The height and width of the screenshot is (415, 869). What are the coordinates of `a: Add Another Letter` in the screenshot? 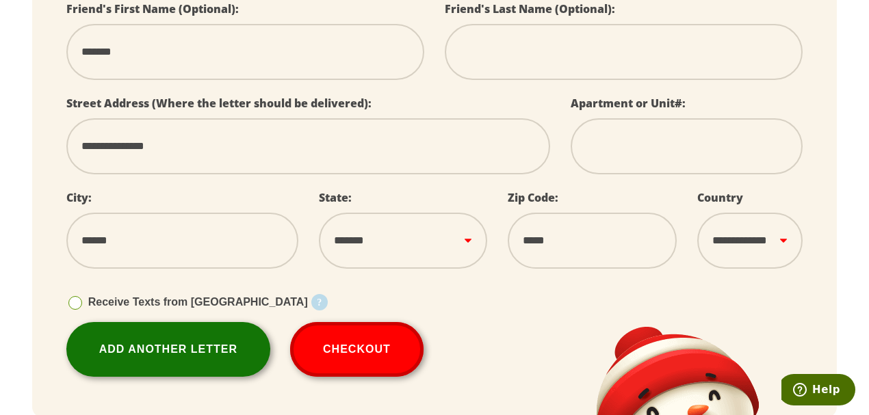 It's located at (168, 350).